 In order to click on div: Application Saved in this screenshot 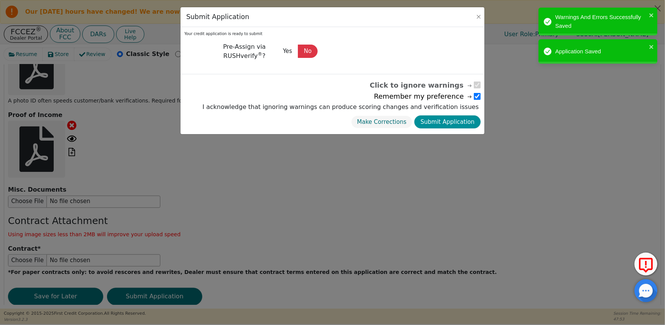, I will do `click(601, 51)`.